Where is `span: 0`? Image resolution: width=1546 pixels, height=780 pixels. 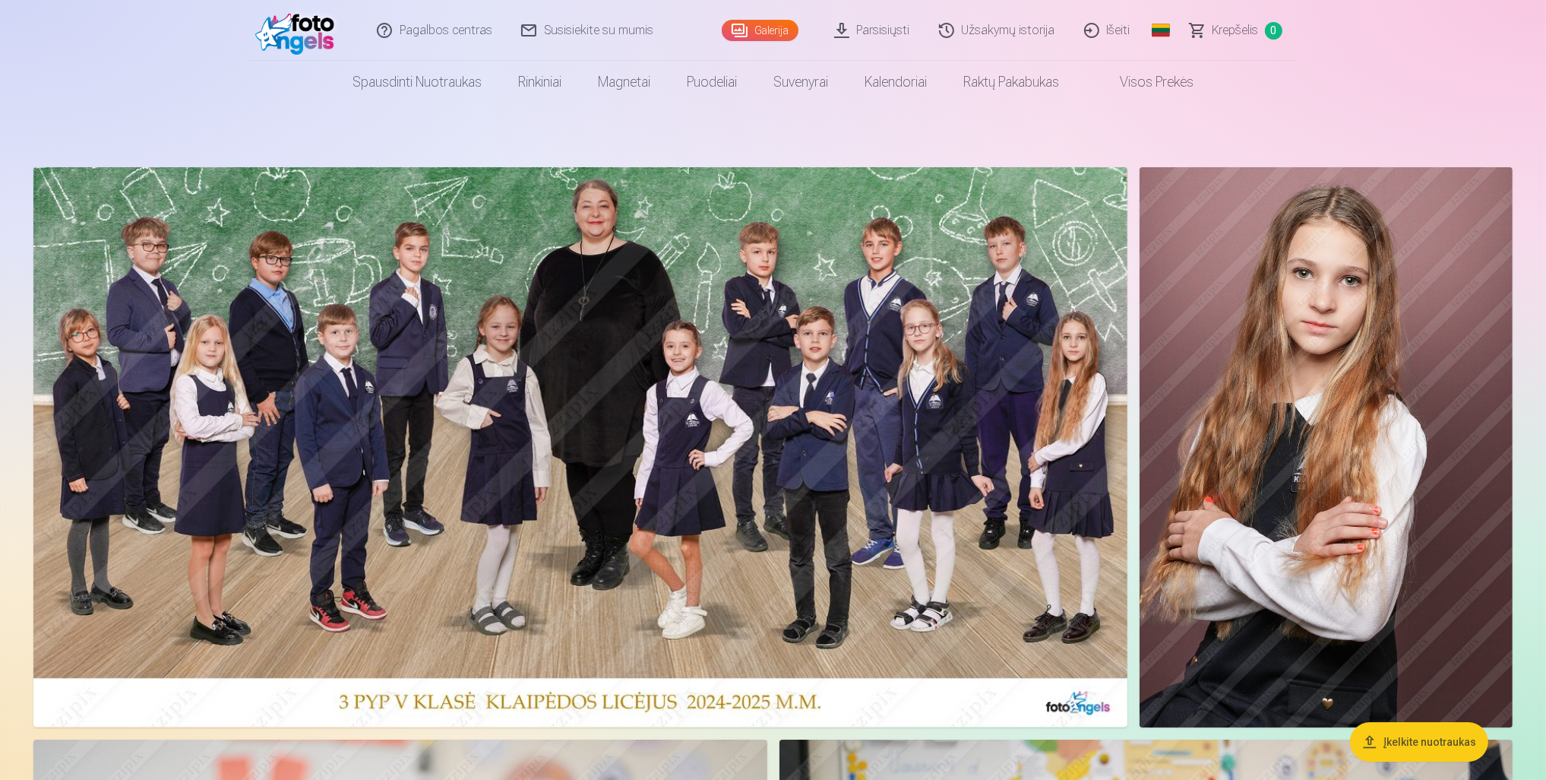 span: 0 is located at coordinates (1273, 30).